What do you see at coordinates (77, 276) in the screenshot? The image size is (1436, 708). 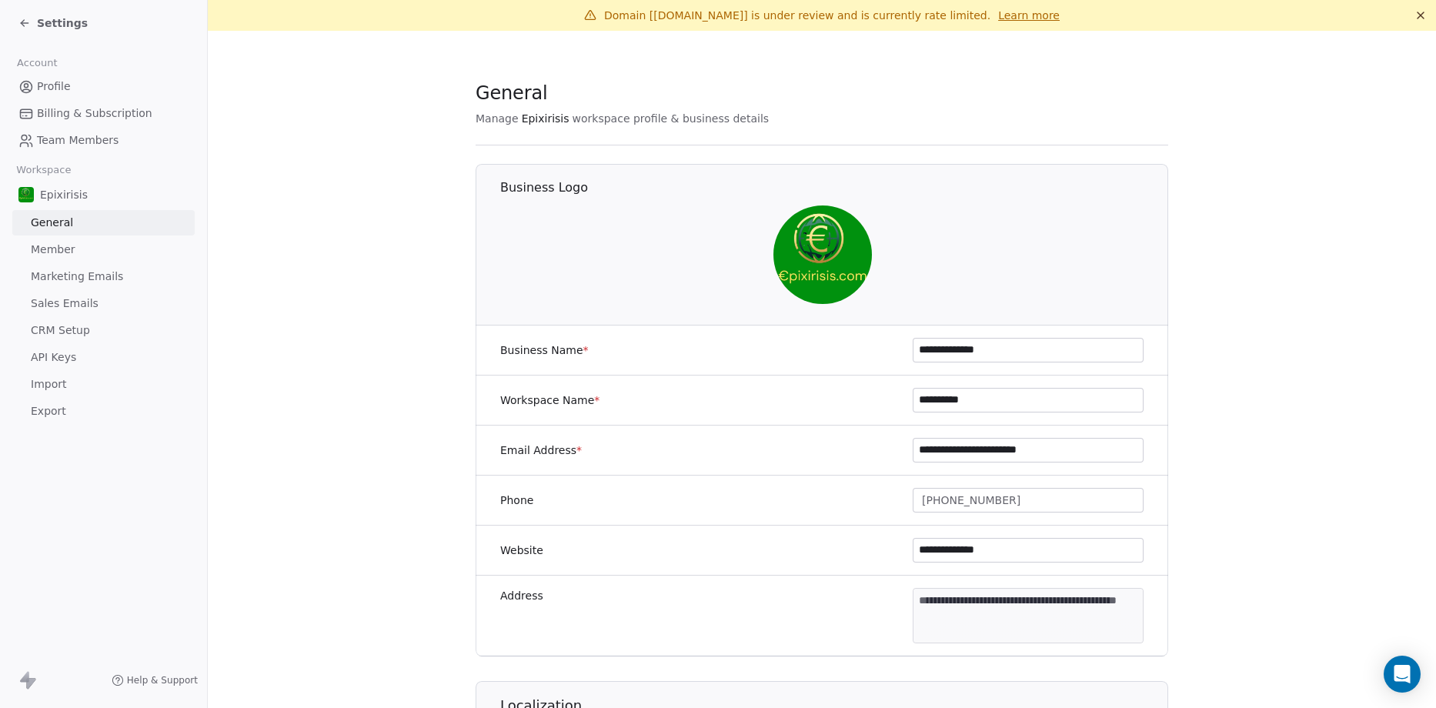 I see `span: Marketing Emails` at bounding box center [77, 276].